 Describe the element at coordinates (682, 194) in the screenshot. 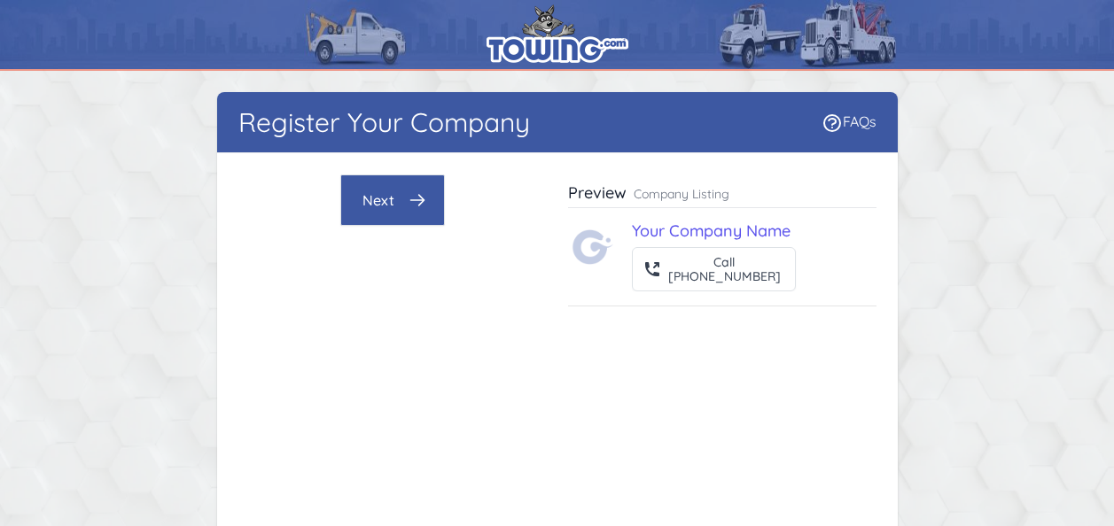

I see `p: Company Listing` at that location.